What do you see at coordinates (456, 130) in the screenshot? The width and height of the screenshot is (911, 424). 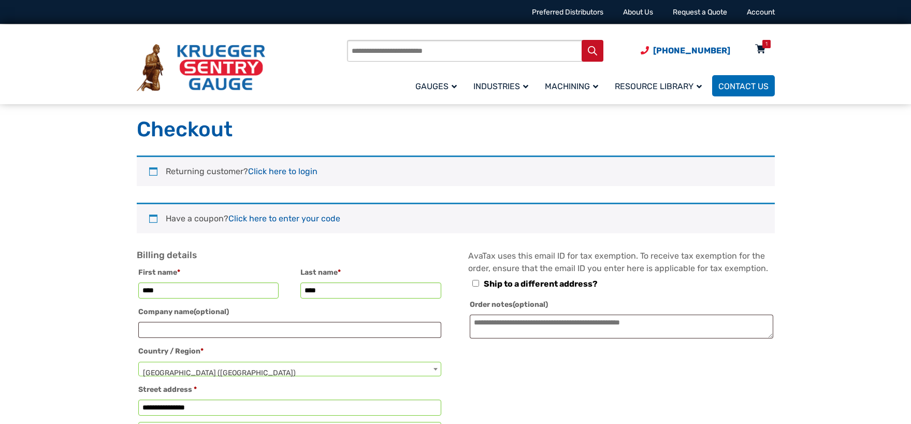 I see `h1: Checkout` at bounding box center [456, 130].